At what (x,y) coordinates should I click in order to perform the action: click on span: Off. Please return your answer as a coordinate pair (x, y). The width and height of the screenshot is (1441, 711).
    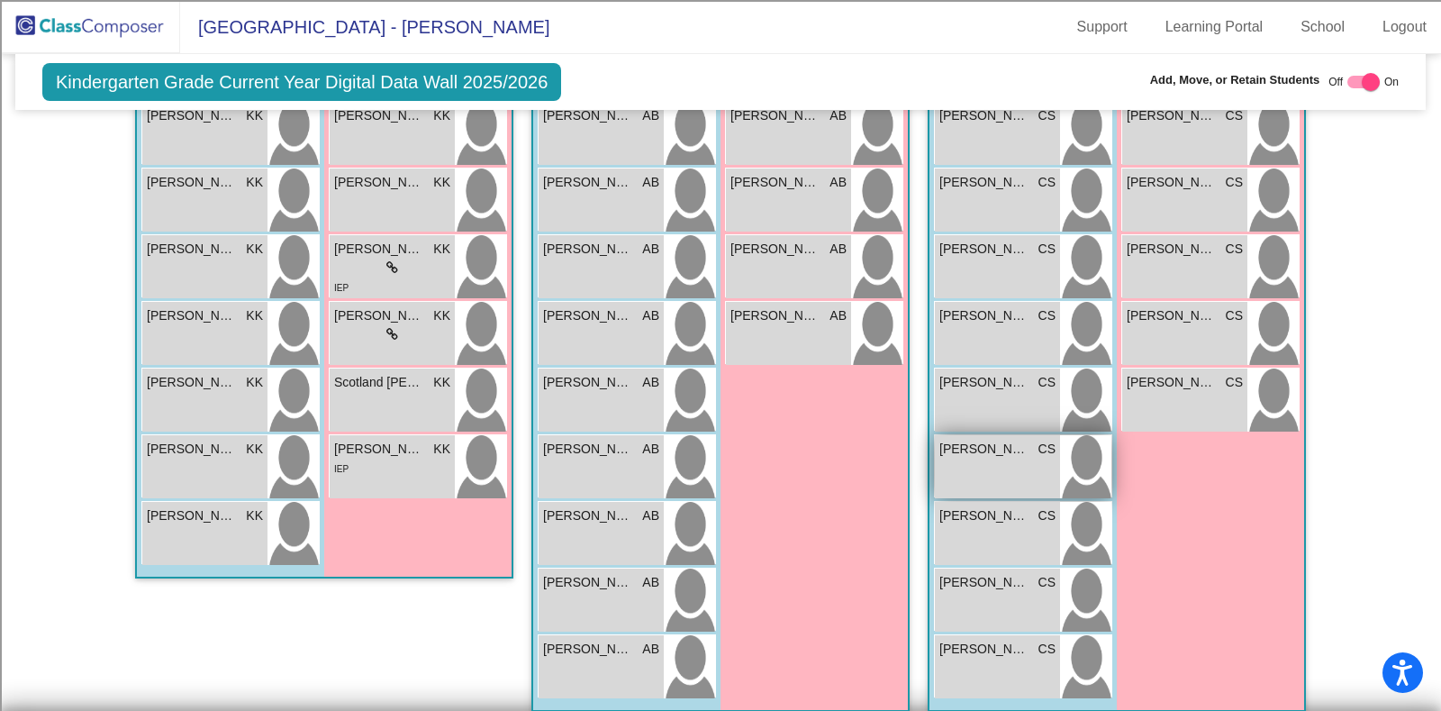
    Looking at the image, I should click on (1336, 82).